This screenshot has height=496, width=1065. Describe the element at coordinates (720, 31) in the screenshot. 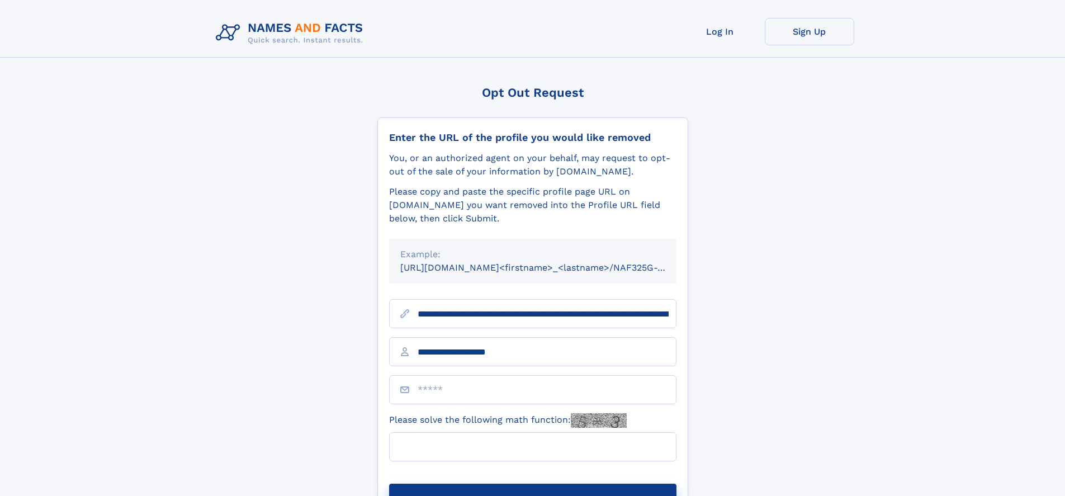

I see `a: Log In` at that location.